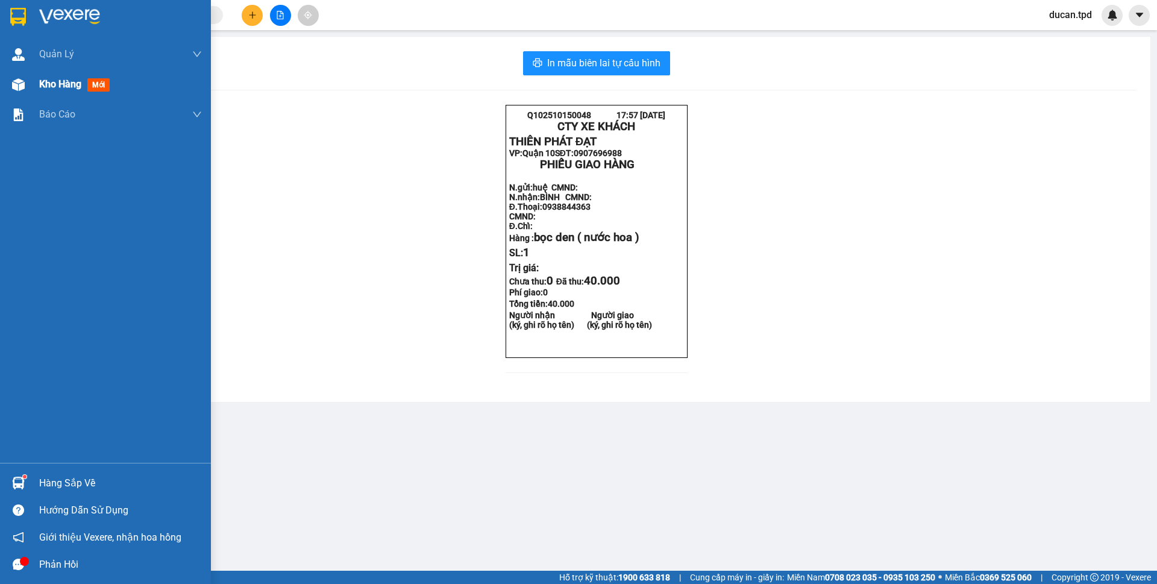 The image size is (1157, 584). What do you see at coordinates (522, 216) in the screenshot?
I see `strong: CMND:` at bounding box center [522, 216].